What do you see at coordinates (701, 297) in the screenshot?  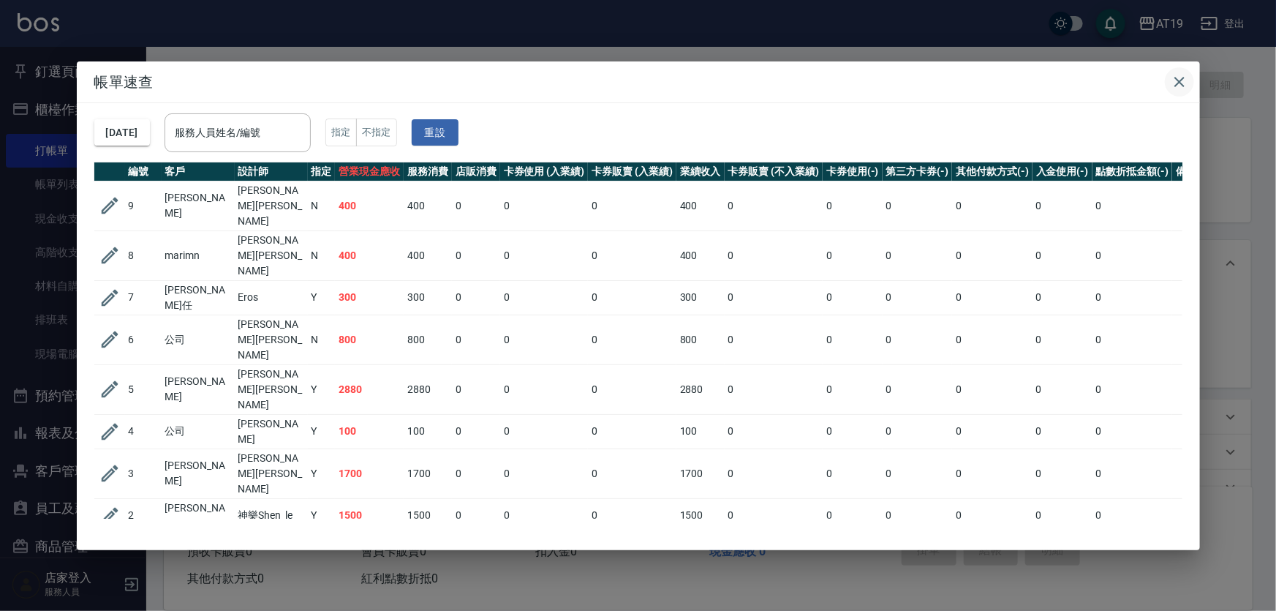 I see `td: 300` at bounding box center [701, 297].